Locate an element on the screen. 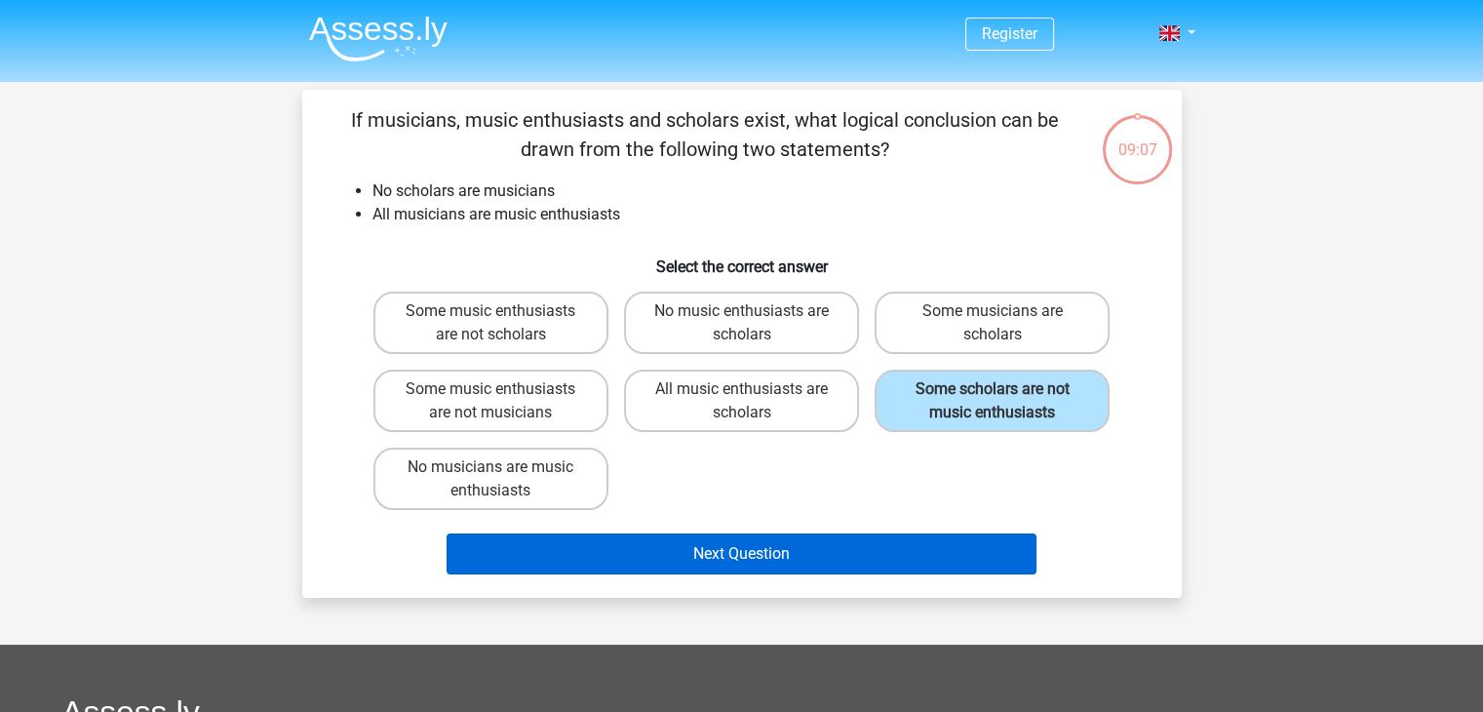 The image size is (1483, 712). label: No music enthusiasts are scholars is located at coordinates (741, 323).